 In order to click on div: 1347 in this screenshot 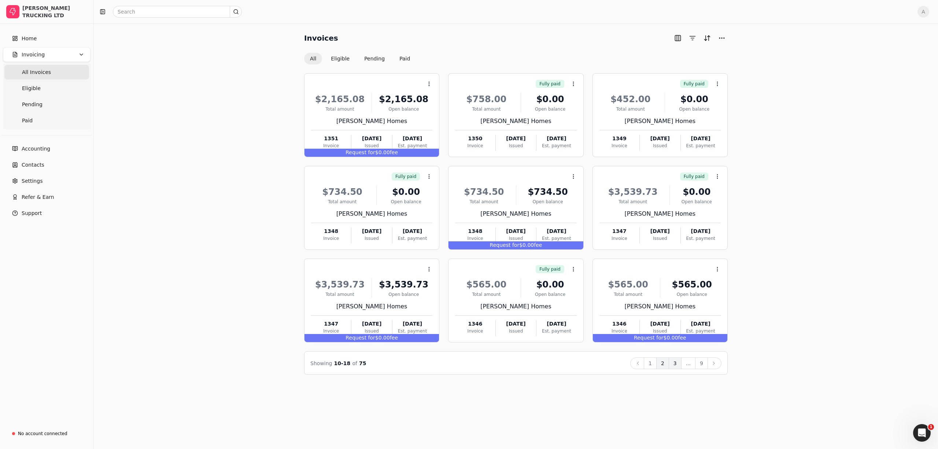, I will do `click(619, 231)`.